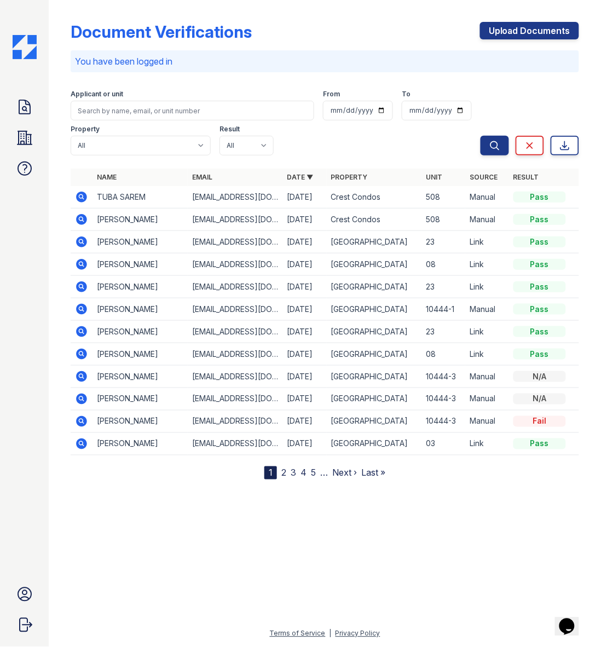 The height and width of the screenshot is (647, 601). I want to click on div: Document Verifications, so click(161, 32).